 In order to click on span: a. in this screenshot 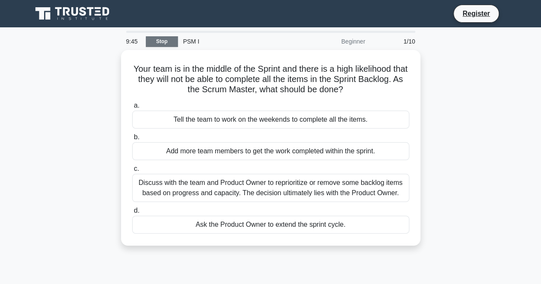, I will do `click(136, 105)`.